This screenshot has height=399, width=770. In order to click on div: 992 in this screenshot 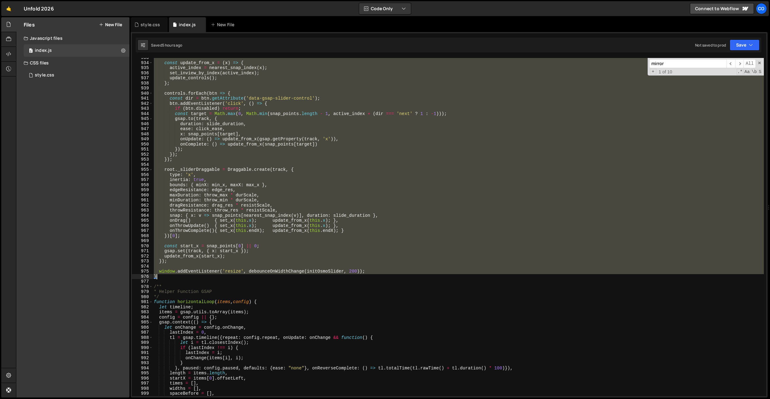, I will do `click(142, 358)`.